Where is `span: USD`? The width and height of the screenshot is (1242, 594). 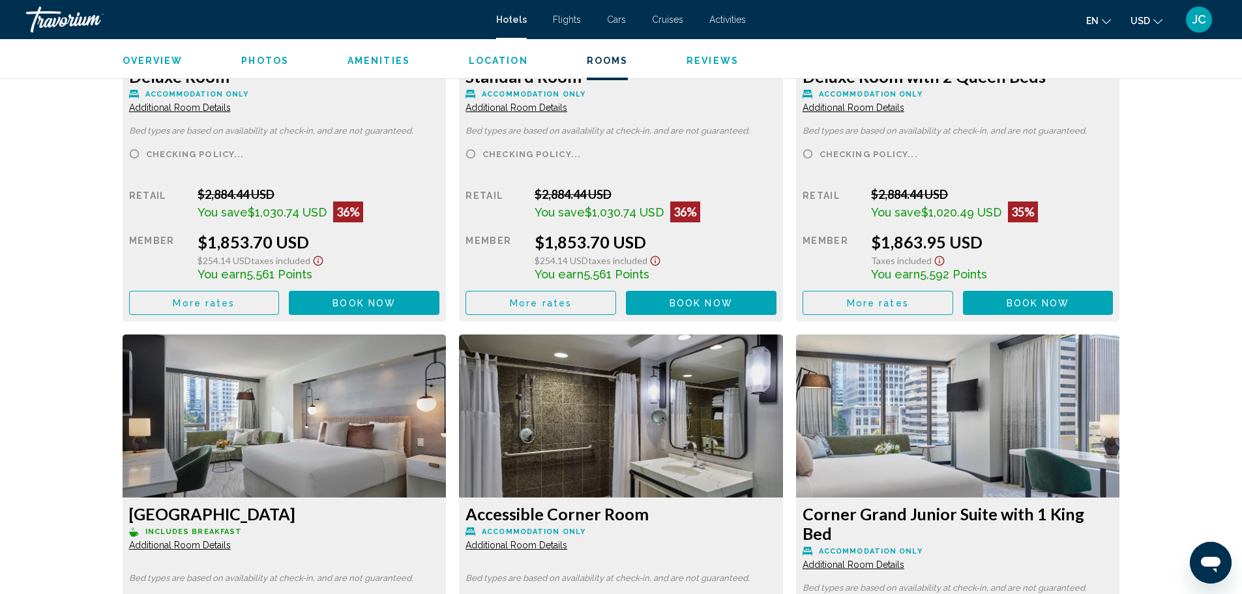 span: USD is located at coordinates (1140, 21).